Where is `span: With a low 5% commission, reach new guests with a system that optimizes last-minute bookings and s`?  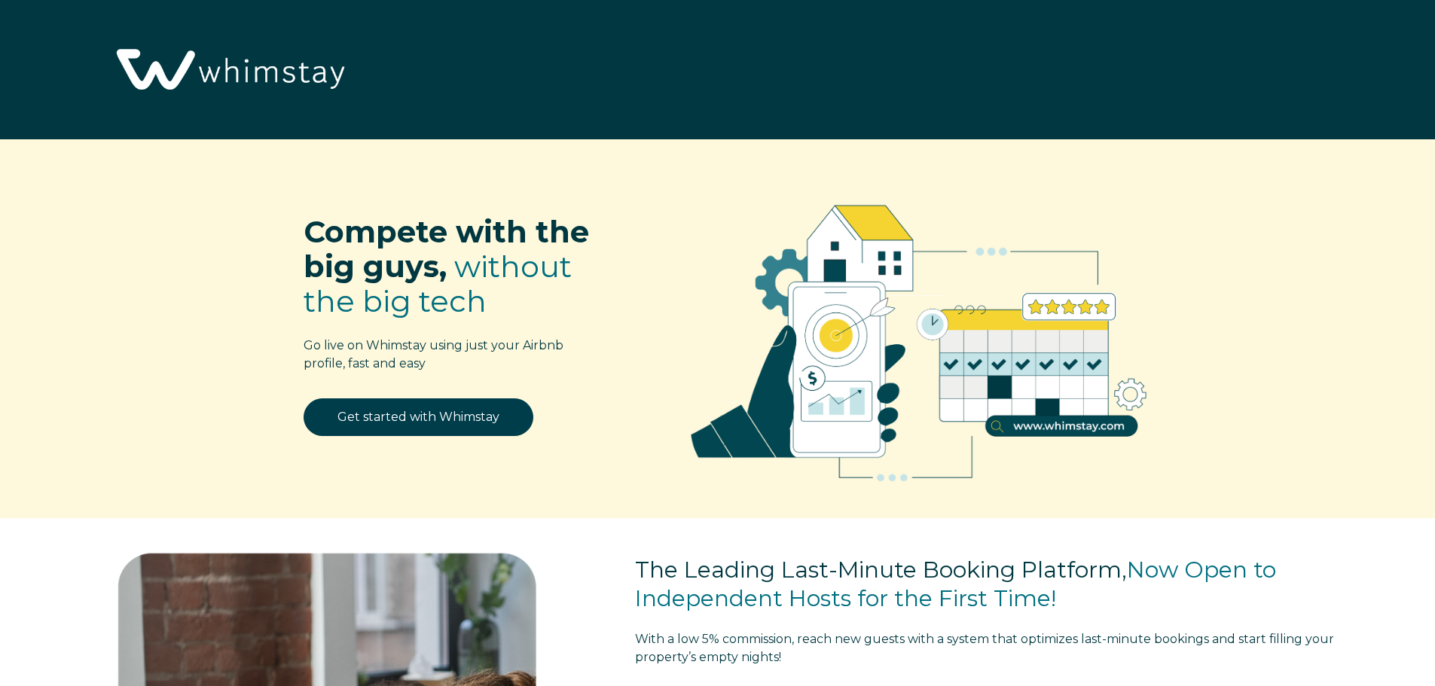
span: With a low 5% commission, reach new guests with a system that optimizes last-minute bookings and s is located at coordinates (940, 639).